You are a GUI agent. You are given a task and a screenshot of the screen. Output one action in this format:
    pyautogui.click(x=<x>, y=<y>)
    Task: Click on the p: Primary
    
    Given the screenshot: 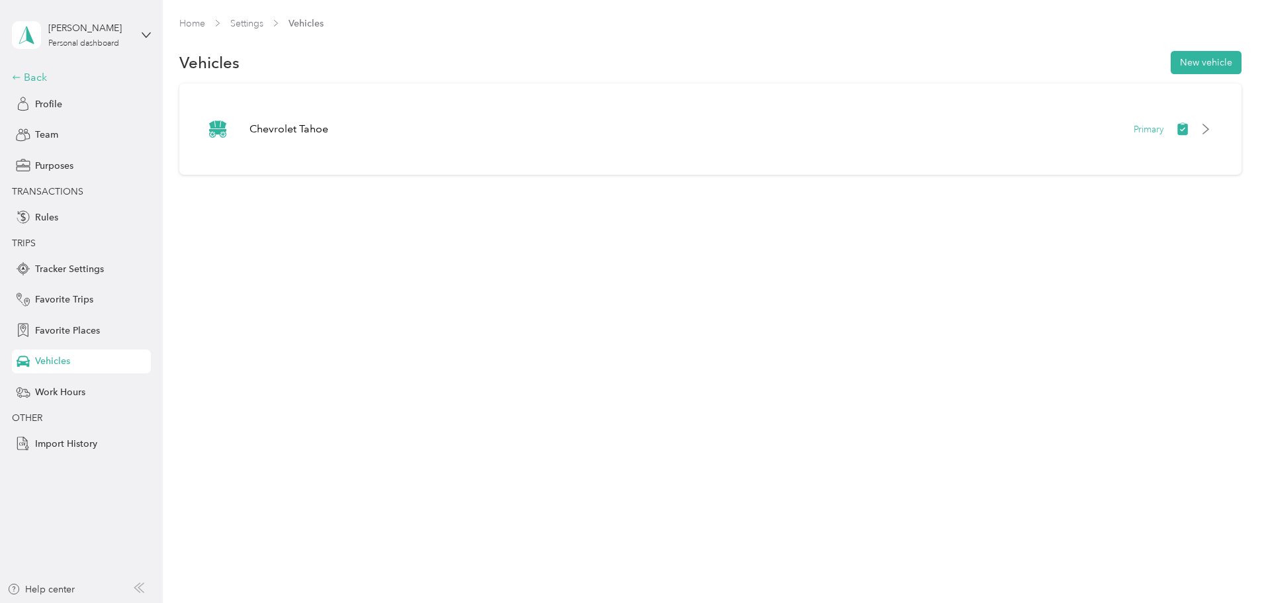 What is the action you would take?
    pyautogui.click(x=1149, y=129)
    